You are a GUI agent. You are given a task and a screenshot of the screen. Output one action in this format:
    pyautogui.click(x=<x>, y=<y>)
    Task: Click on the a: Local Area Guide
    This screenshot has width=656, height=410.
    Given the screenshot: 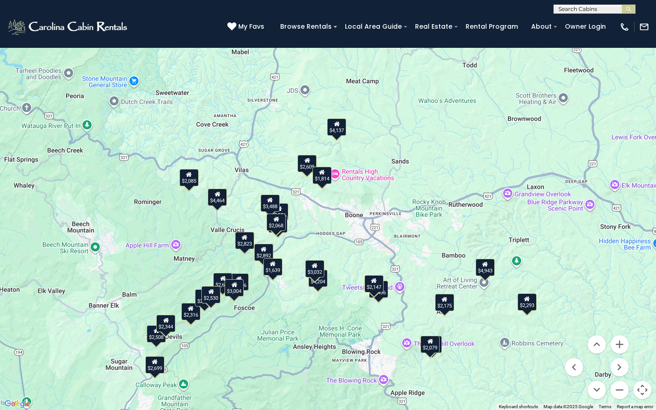 What is the action you would take?
    pyautogui.click(x=373, y=26)
    